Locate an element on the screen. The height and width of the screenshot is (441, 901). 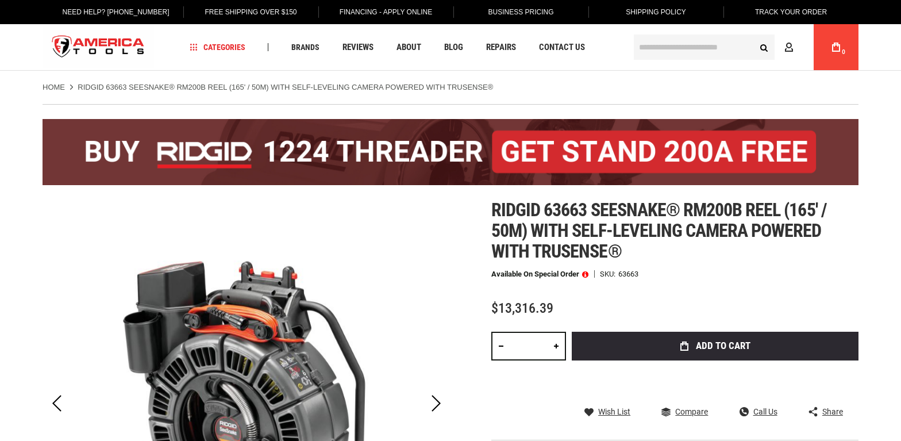
span: Wish List is located at coordinates (615, 412).